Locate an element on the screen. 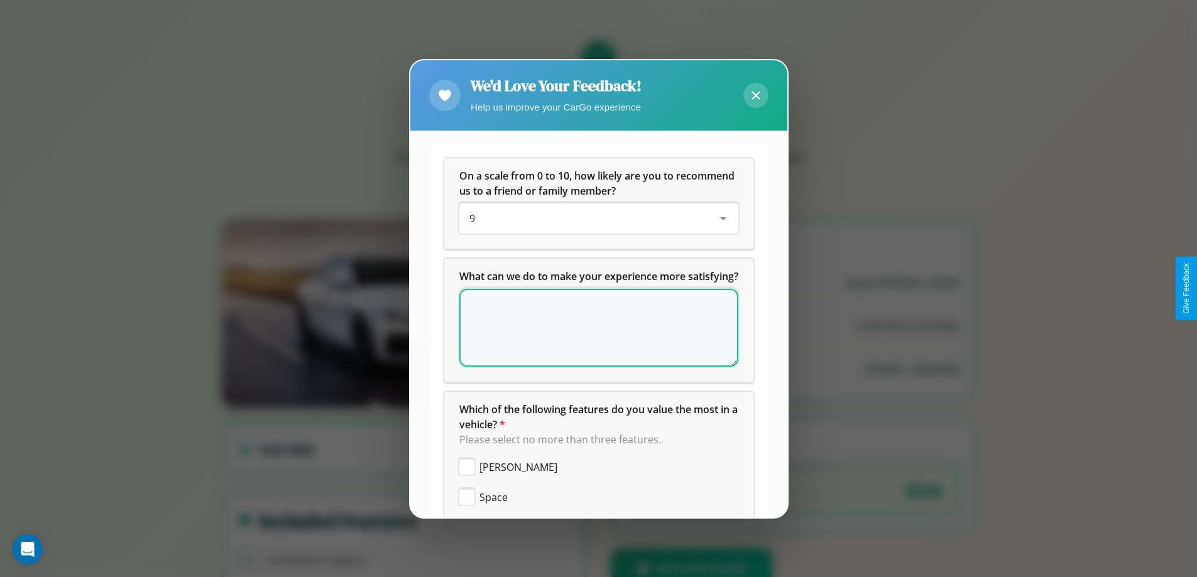 The image size is (1197, 577). span: What can we do to make your experience more satisfying? is located at coordinates (599, 276).